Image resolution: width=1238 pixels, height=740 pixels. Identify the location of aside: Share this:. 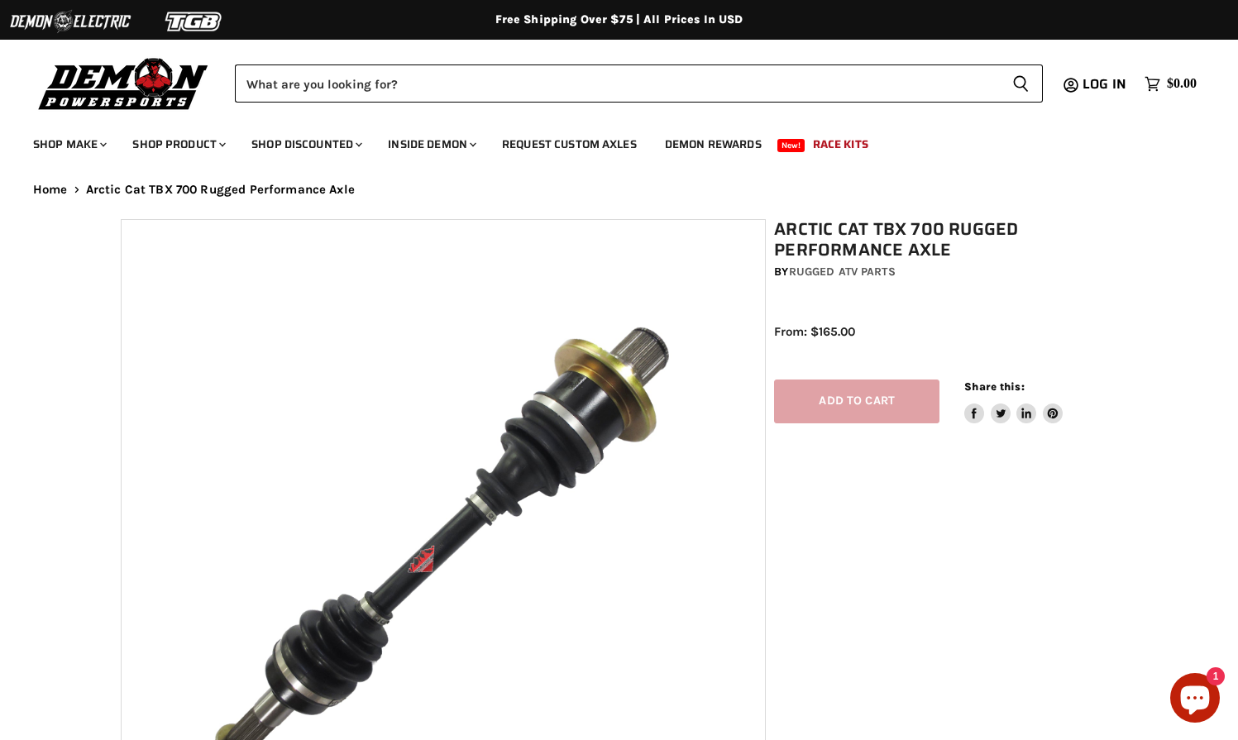
(1013, 401).